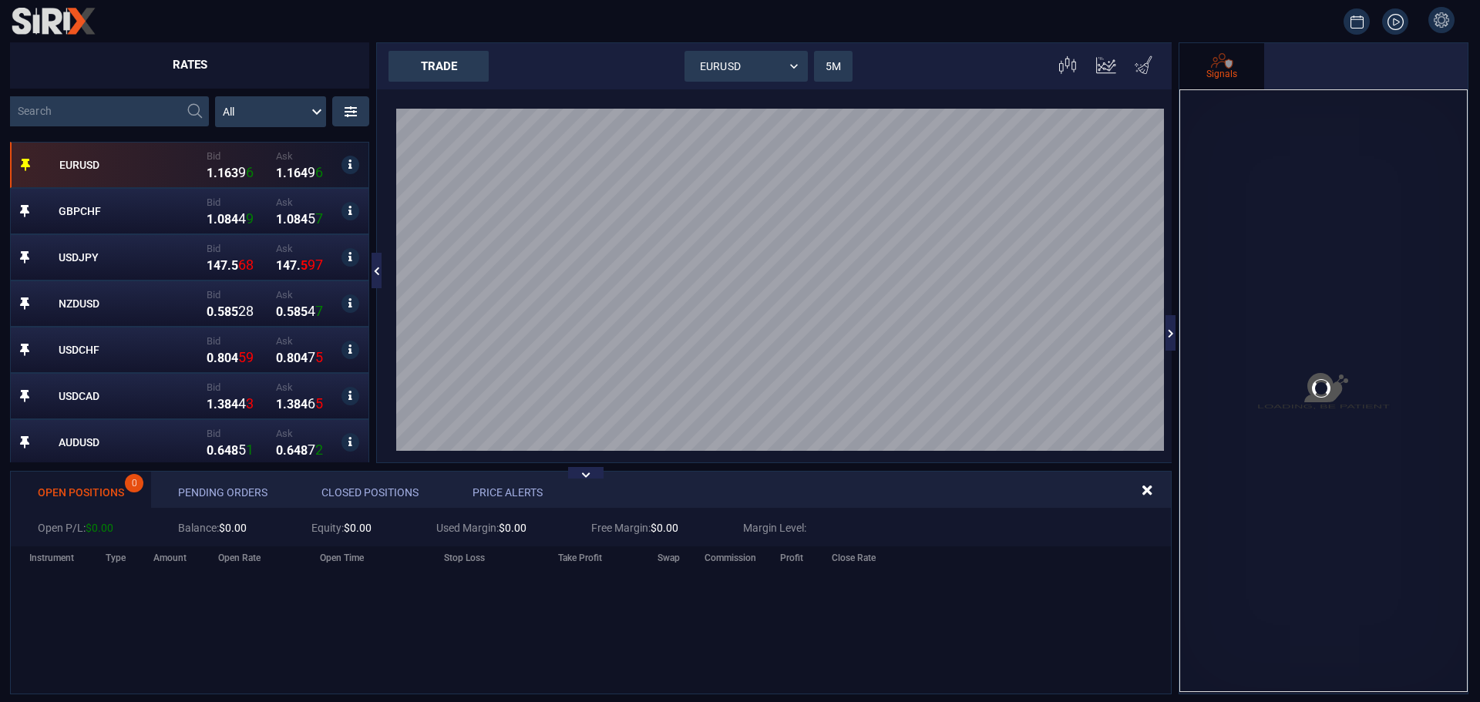  I want to click on span: Stop Loss, so click(464, 558).